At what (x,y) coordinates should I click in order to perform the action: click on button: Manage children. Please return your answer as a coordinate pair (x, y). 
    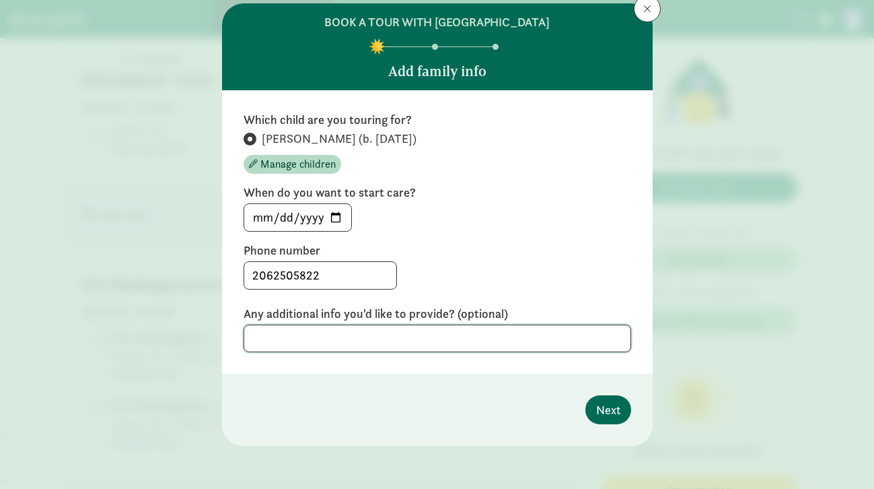
    Looking at the image, I should click on (292, 164).